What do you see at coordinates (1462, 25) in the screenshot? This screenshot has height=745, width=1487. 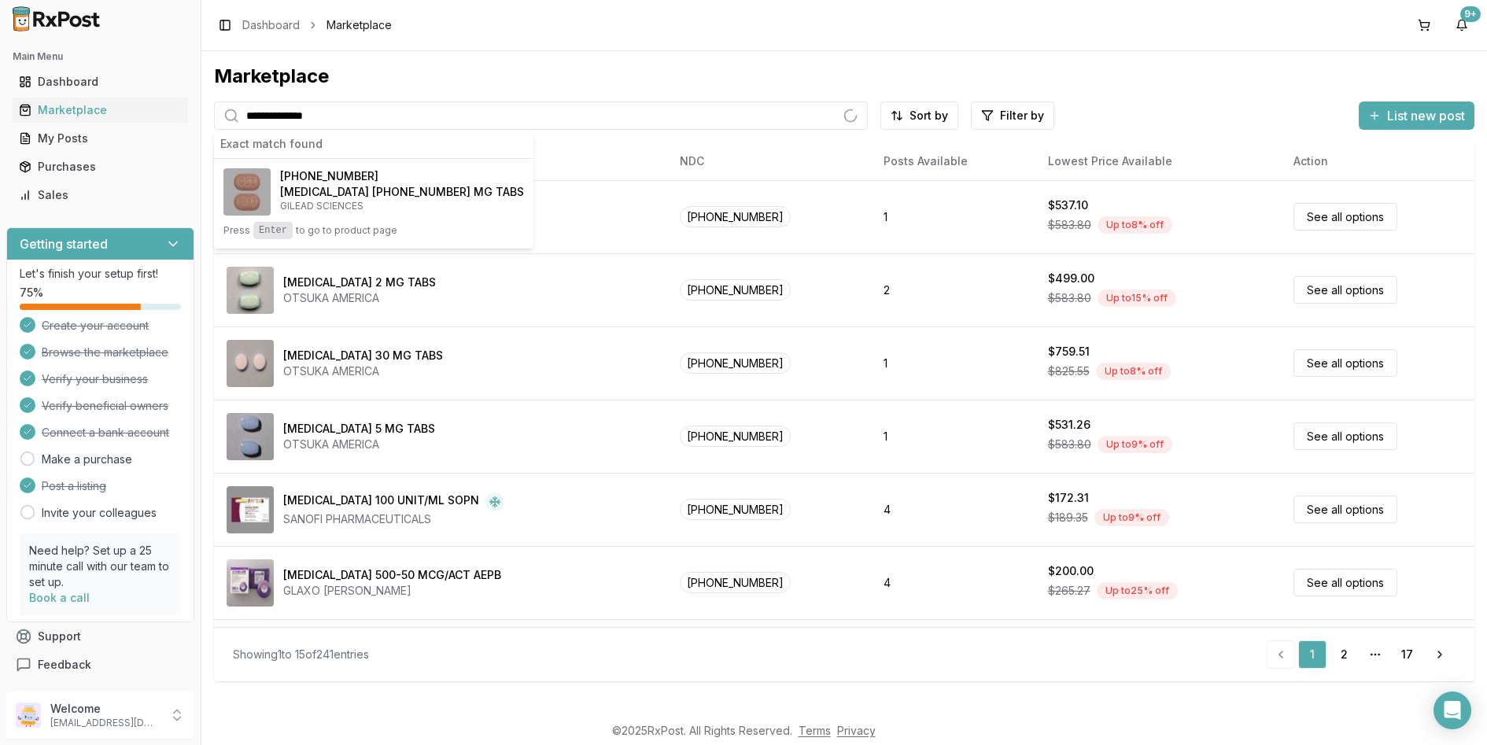 I see `button: 9+` at bounding box center [1462, 25].